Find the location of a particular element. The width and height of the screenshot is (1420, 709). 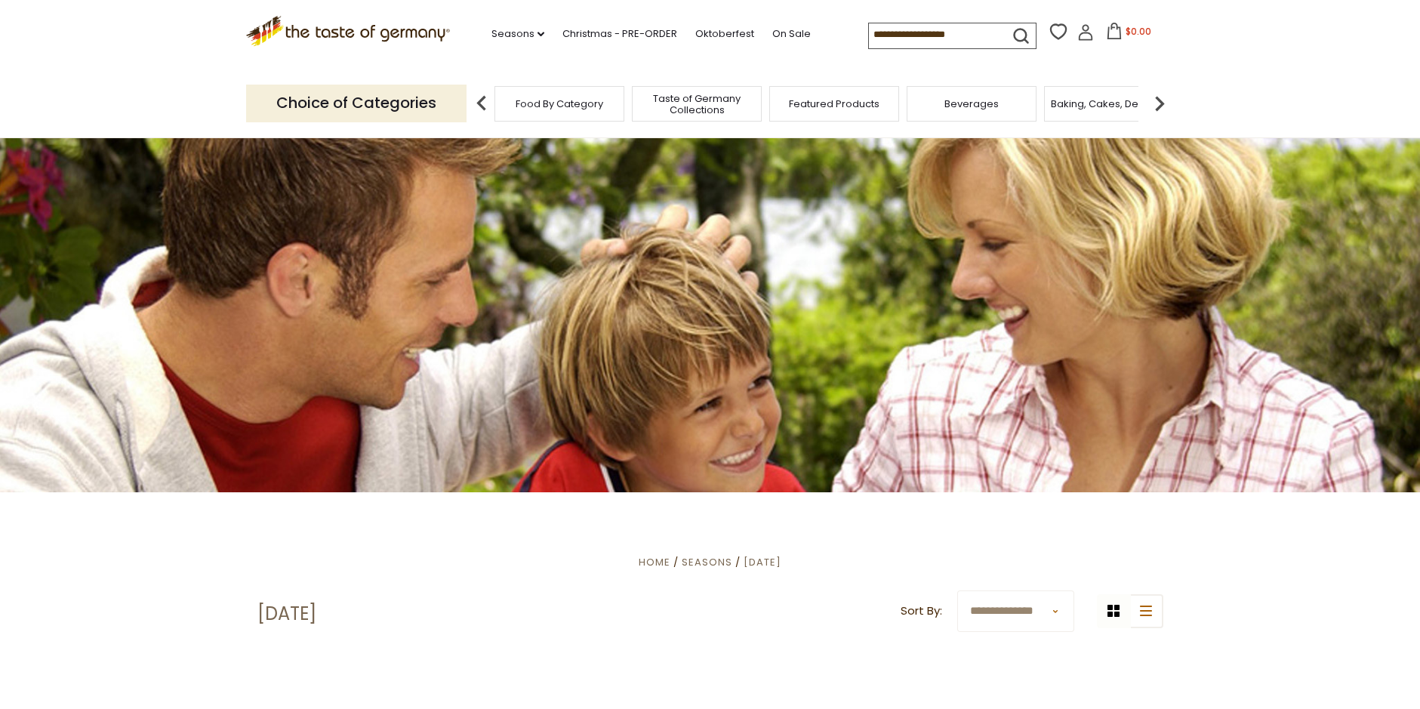

span: Food By Category is located at coordinates (560, 103).